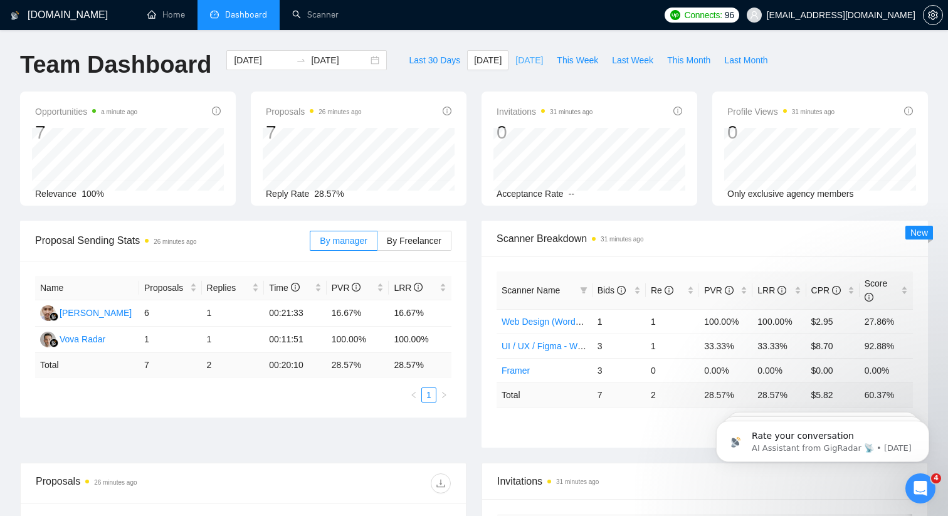 This screenshot has height=516, width=948. What do you see at coordinates (166, 14) in the screenshot?
I see `a: homeHome` at bounding box center [166, 14].